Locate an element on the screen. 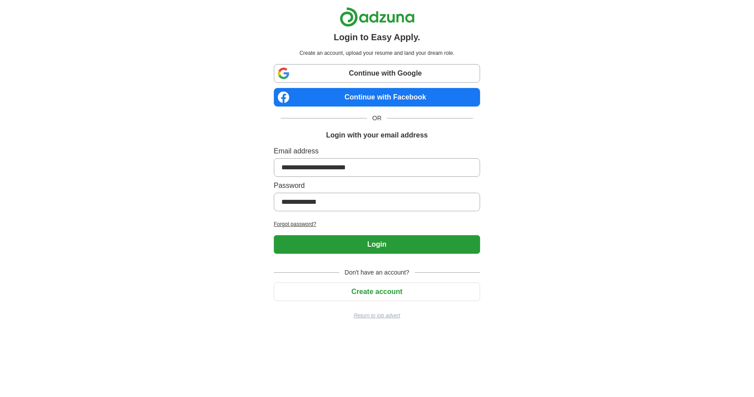  a: Continue with Facebook is located at coordinates (377, 97).